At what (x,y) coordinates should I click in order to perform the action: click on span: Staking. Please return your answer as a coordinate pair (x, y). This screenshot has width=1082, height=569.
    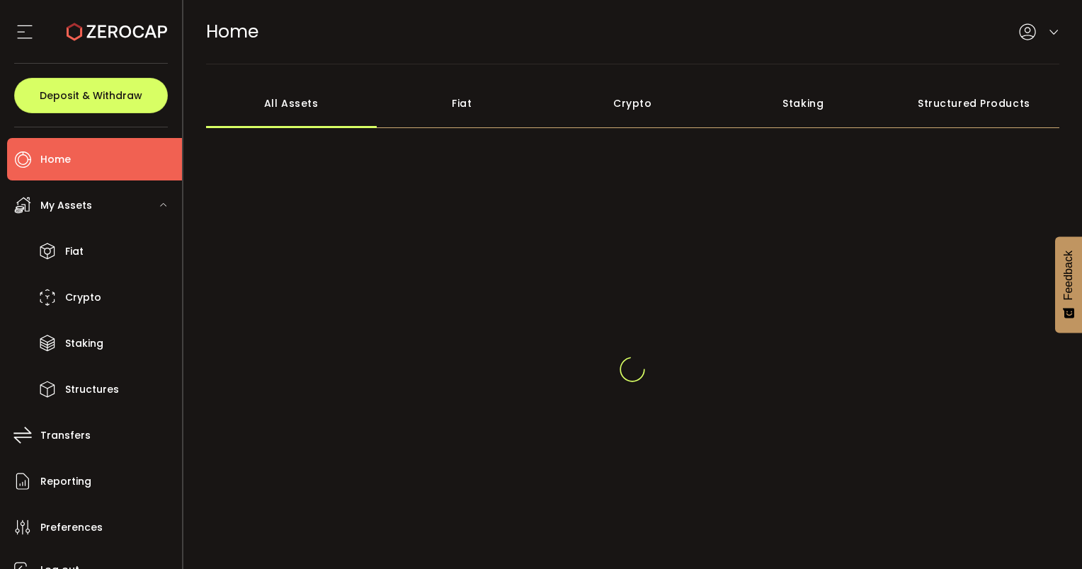
    Looking at the image, I should click on (84, 343).